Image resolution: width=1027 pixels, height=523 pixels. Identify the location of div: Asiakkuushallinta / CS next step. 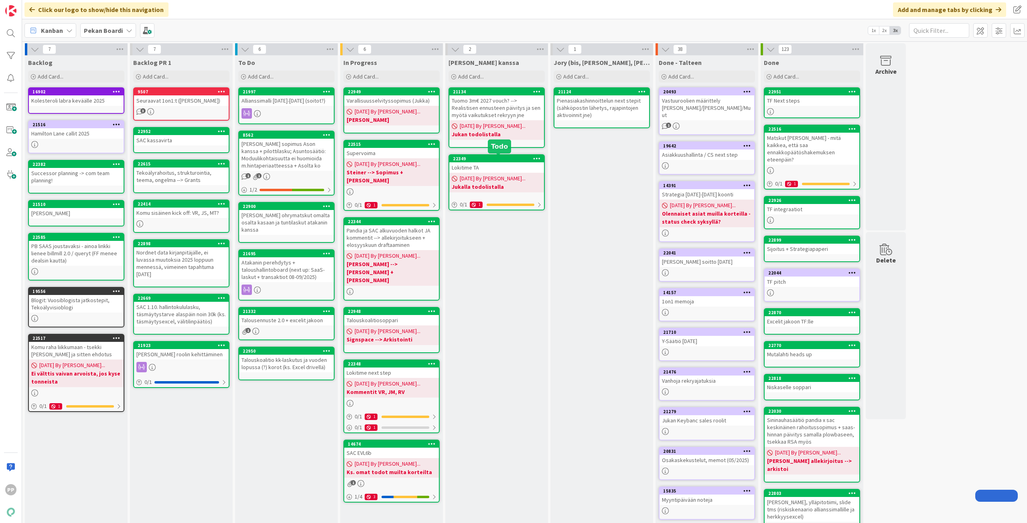
(707, 155).